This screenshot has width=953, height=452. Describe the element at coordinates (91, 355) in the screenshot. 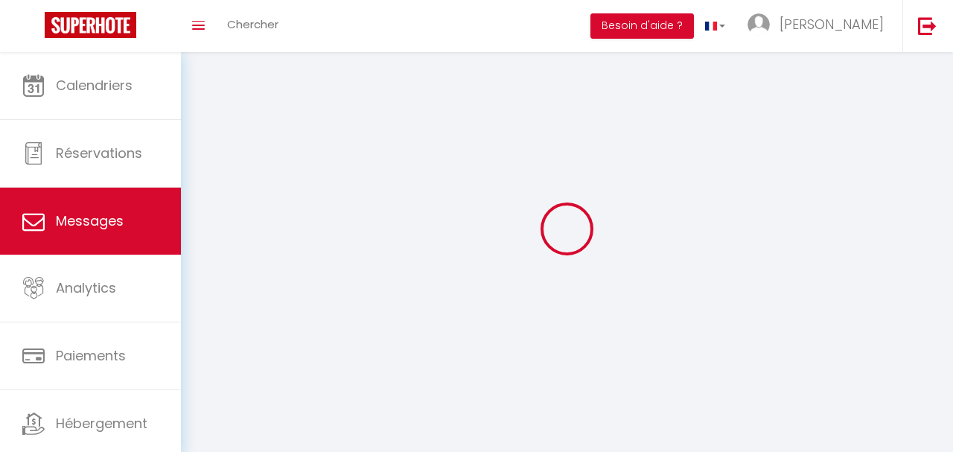

I see `span: Paiements` at that location.